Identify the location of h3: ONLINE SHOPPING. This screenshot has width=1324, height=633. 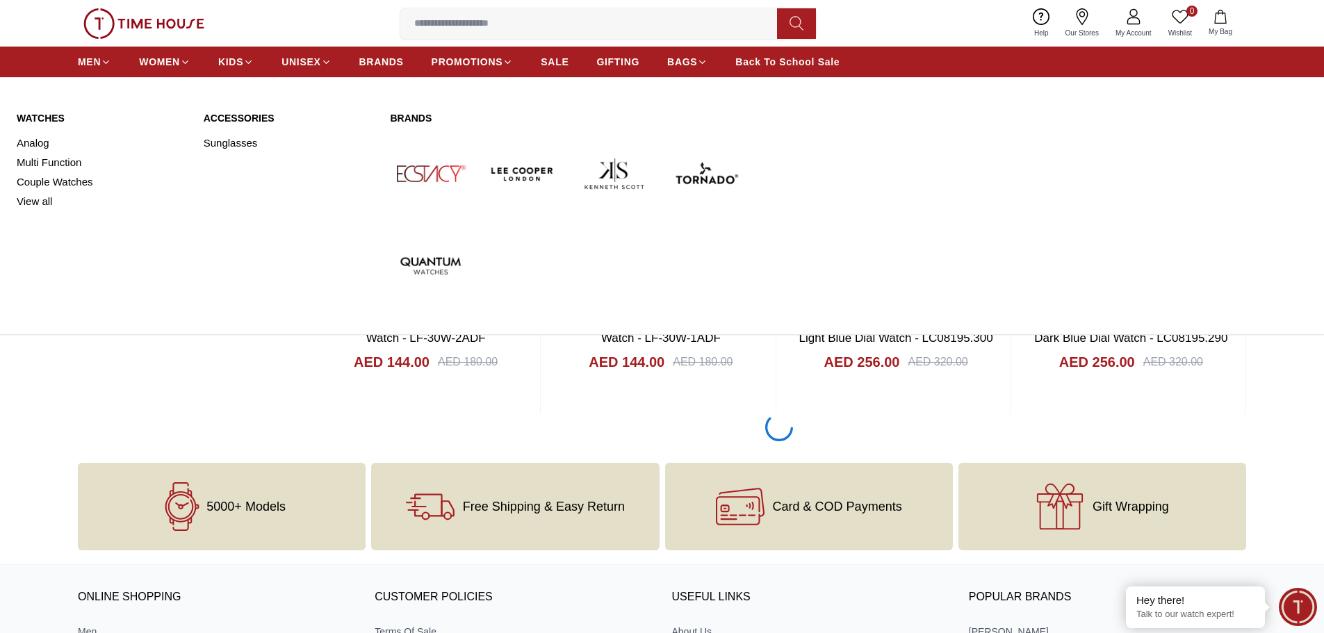
(216, 598).